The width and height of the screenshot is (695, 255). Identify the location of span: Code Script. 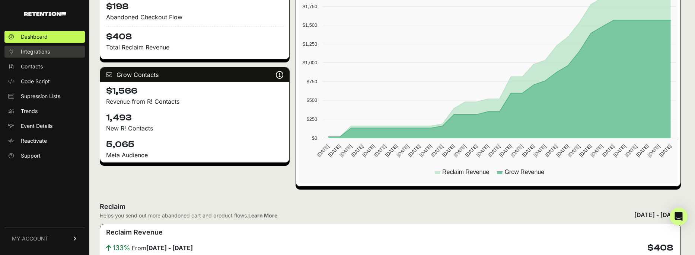
(35, 82).